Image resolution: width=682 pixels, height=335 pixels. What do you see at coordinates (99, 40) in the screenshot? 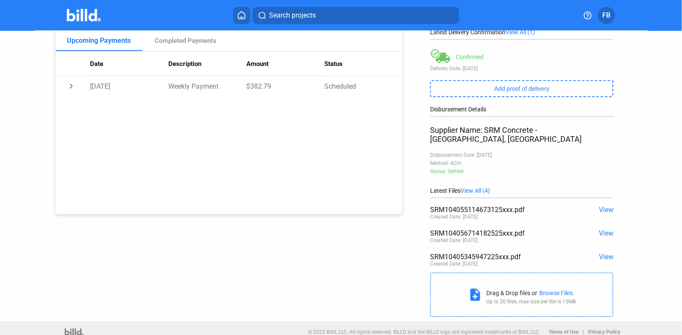
I see `div: Upcoming Payments` at bounding box center [99, 40].